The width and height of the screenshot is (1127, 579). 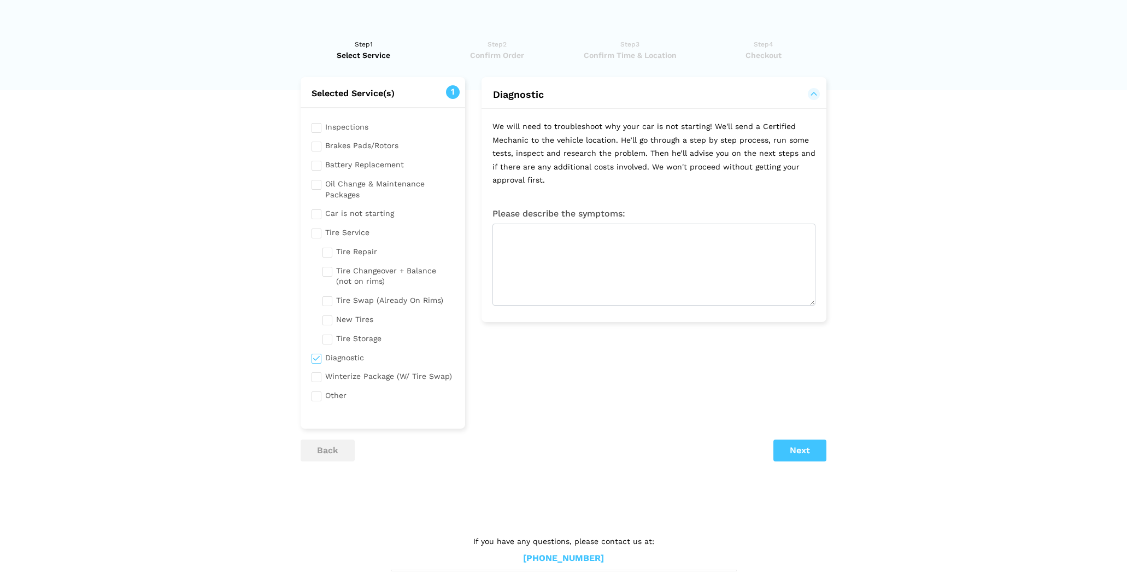 I want to click on a: Step1, so click(x=363, y=50).